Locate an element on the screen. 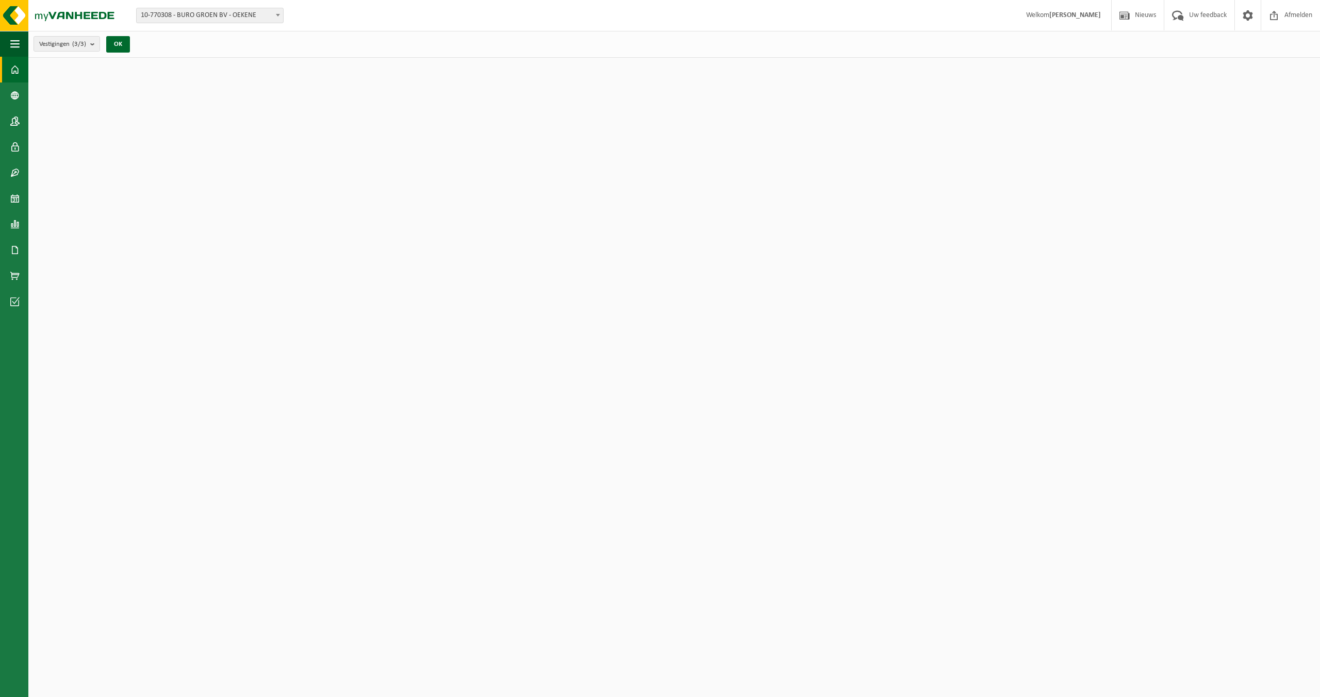 The image size is (1320, 697). span: 10-770308 - BURO GROEN BV - OEKENE is located at coordinates (210, 15).